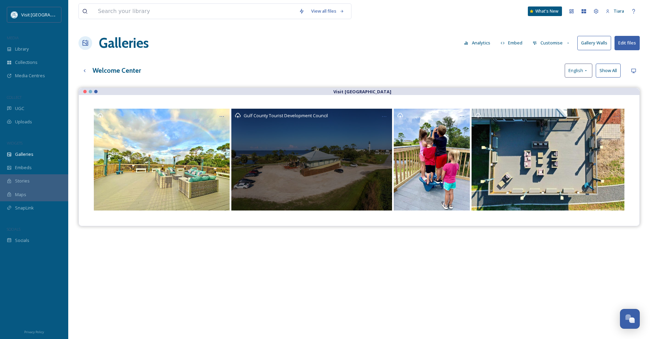  Describe the element at coordinates (22, 181) in the screenshot. I see `span: Stories` at that location.